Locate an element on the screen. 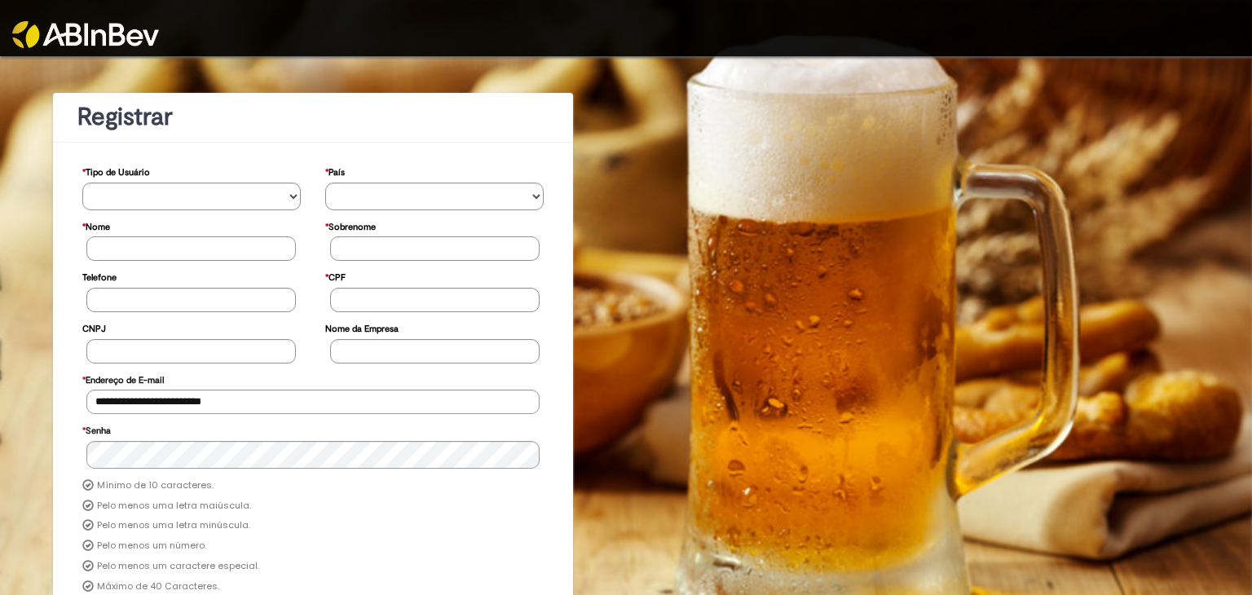  img: ABInbev-white.png is located at coordinates (86, 34).